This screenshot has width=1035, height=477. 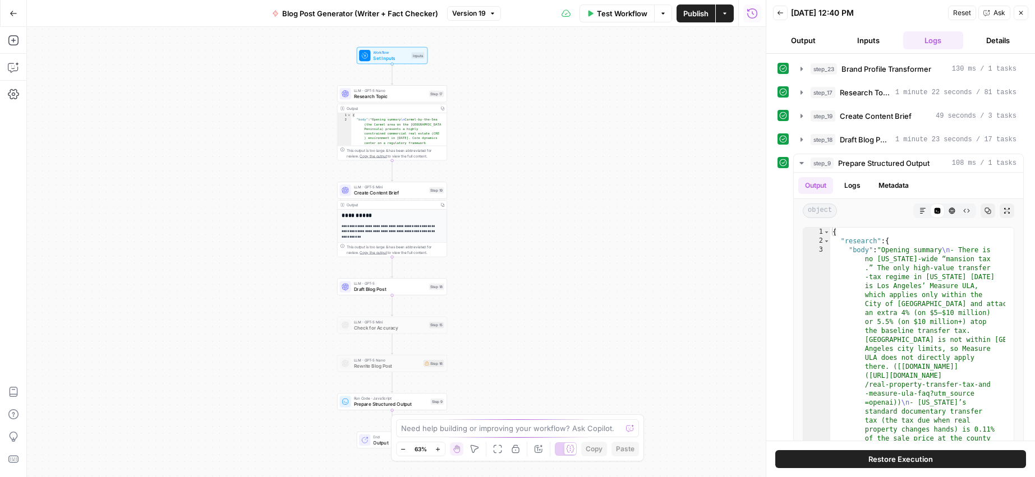 What do you see at coordinates (696, 13) in the screenshot?
I see `button: Publish` at bounding box center [696, 13].